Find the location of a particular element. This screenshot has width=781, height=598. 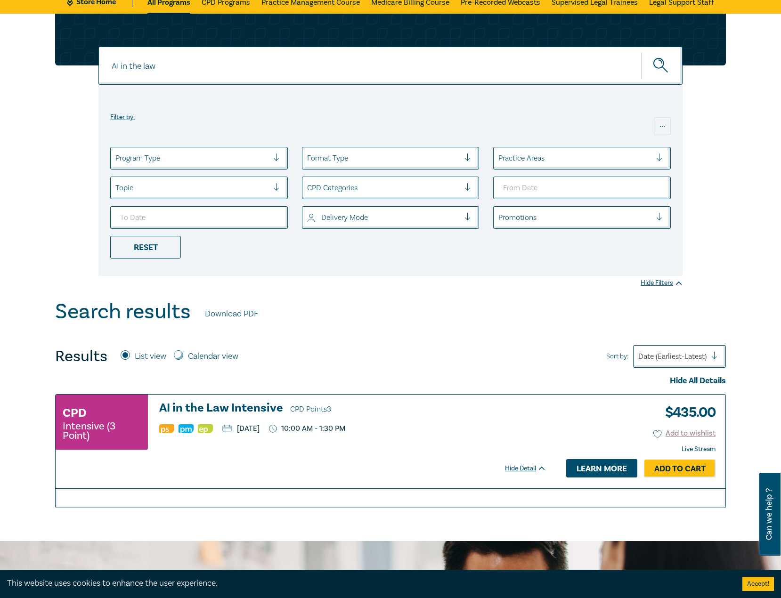

input: Search for a program title, program description or presenter name is located at coordinates (390, 65).